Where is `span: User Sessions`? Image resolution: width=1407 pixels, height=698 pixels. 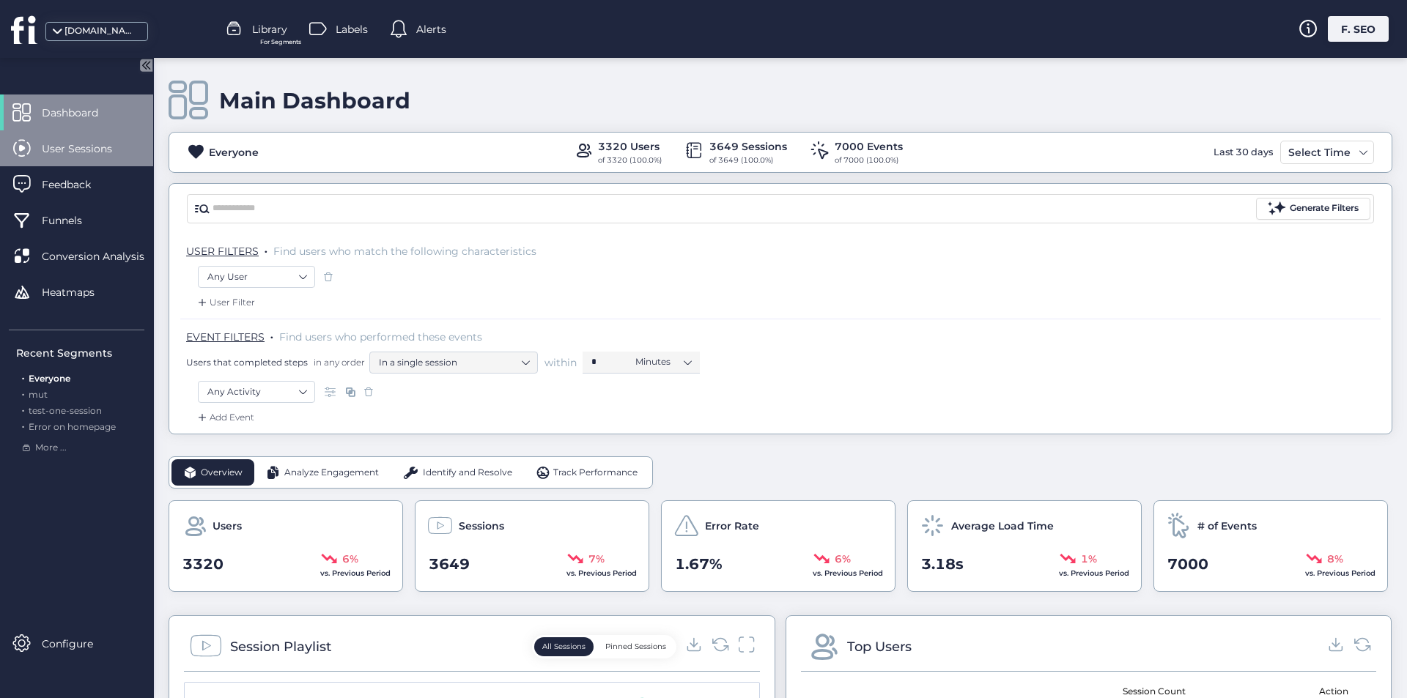 span: User Sessions is located at coordinates (88, 149).